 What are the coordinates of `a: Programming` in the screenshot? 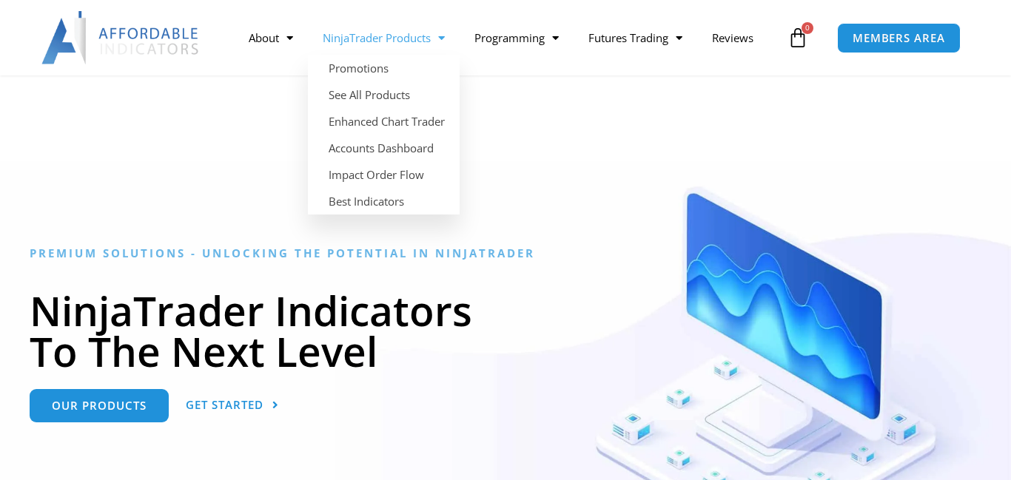 It's located at (516, 38).